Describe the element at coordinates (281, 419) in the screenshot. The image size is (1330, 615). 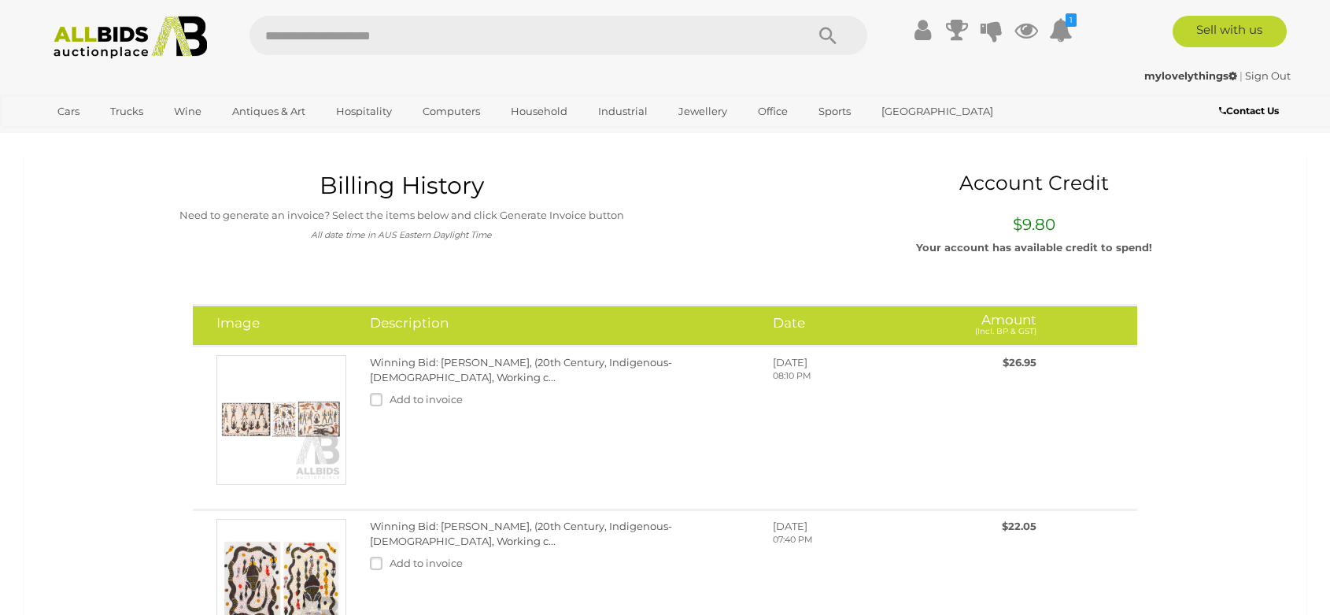
I see `img: Winning Bid: Duncan Roughsey, (20th Century, Indigenous-Australian, Working c...` at that location.